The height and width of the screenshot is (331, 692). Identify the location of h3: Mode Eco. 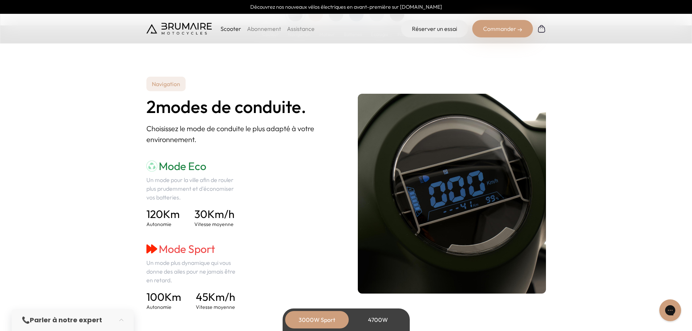
(193, 166).